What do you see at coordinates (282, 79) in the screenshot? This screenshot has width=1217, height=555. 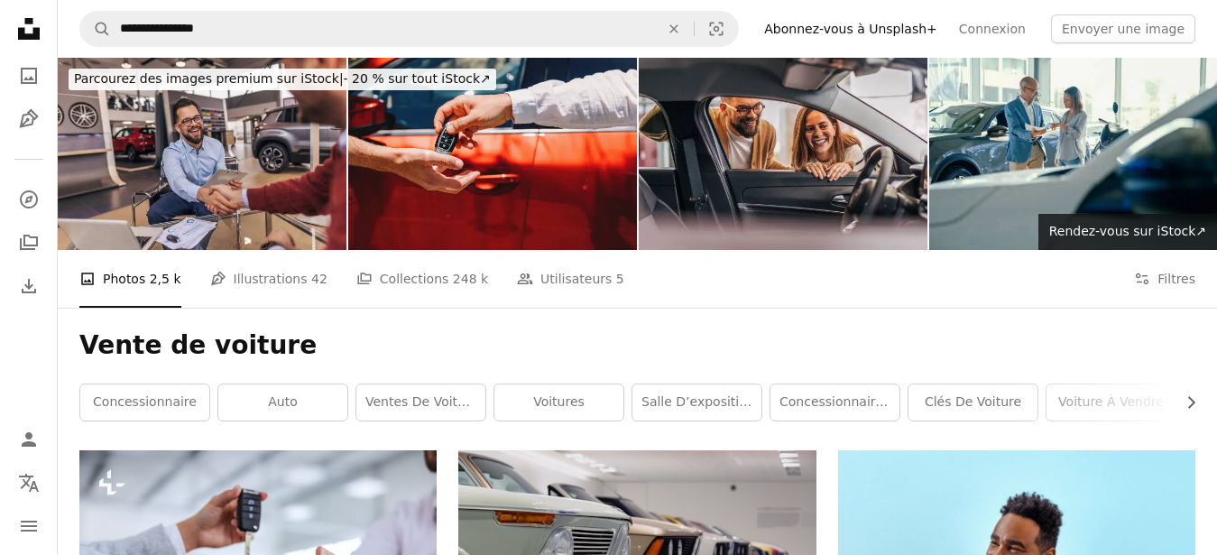 I see `div: - 20 % sur tout iStock ↗` at bounding box center [282, 79].